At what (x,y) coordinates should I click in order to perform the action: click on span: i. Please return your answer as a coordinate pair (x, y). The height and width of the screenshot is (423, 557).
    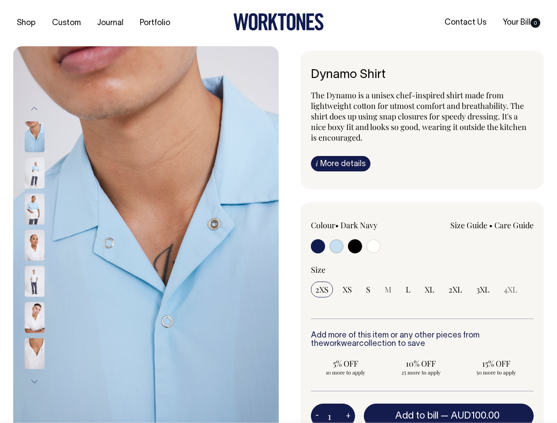
    Looking at the image, I should click on (317, 163).